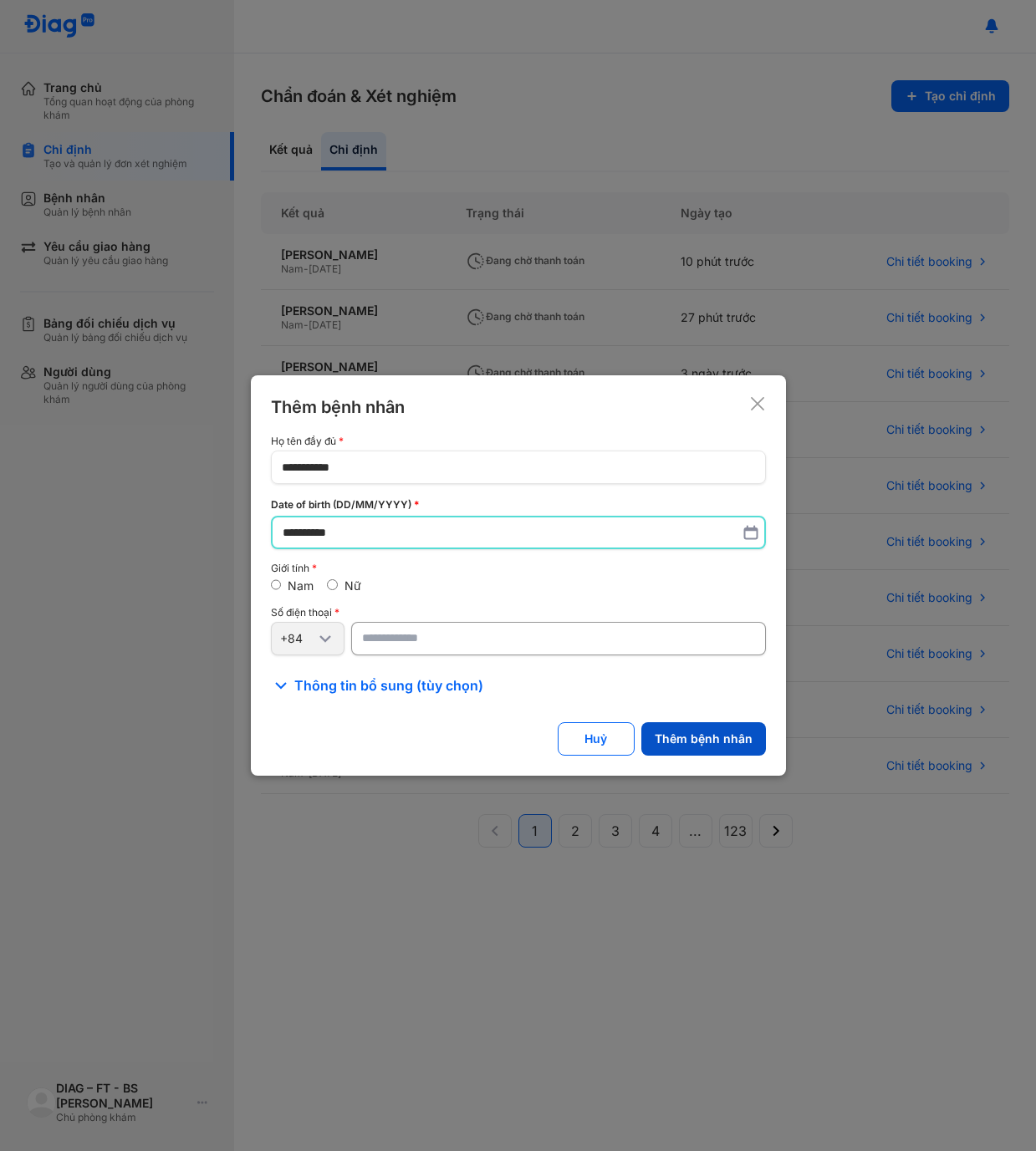  Describe the element at coordinates (518, 442) in the screenshot. I see `div: Họ tên đầy đủ` at that location.